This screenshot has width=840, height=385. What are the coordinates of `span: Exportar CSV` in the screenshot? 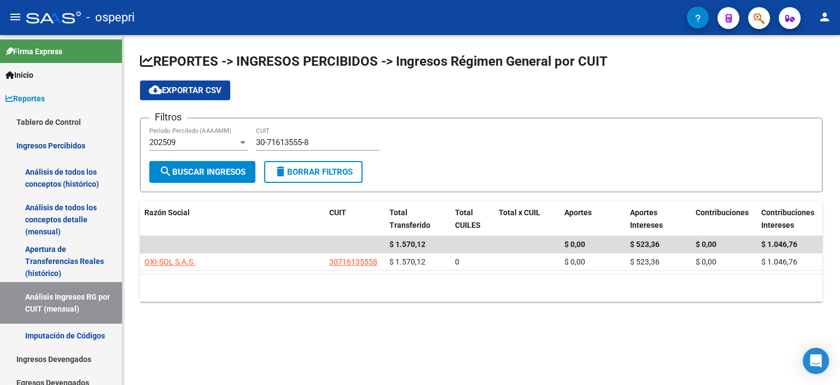 It's located at (185, 90).